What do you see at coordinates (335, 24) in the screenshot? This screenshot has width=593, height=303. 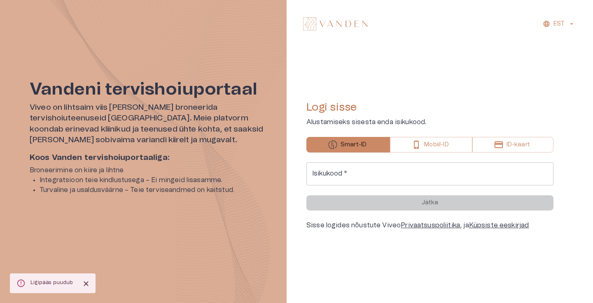 I see `img: Vanden logo` at bounding box center [335, 24].